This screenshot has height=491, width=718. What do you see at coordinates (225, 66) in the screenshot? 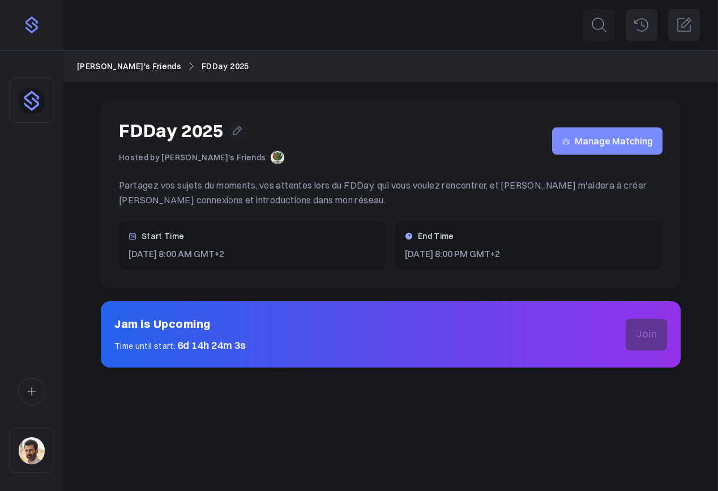
I see `a: FDDay 2025` at bounding box center [225, 66].